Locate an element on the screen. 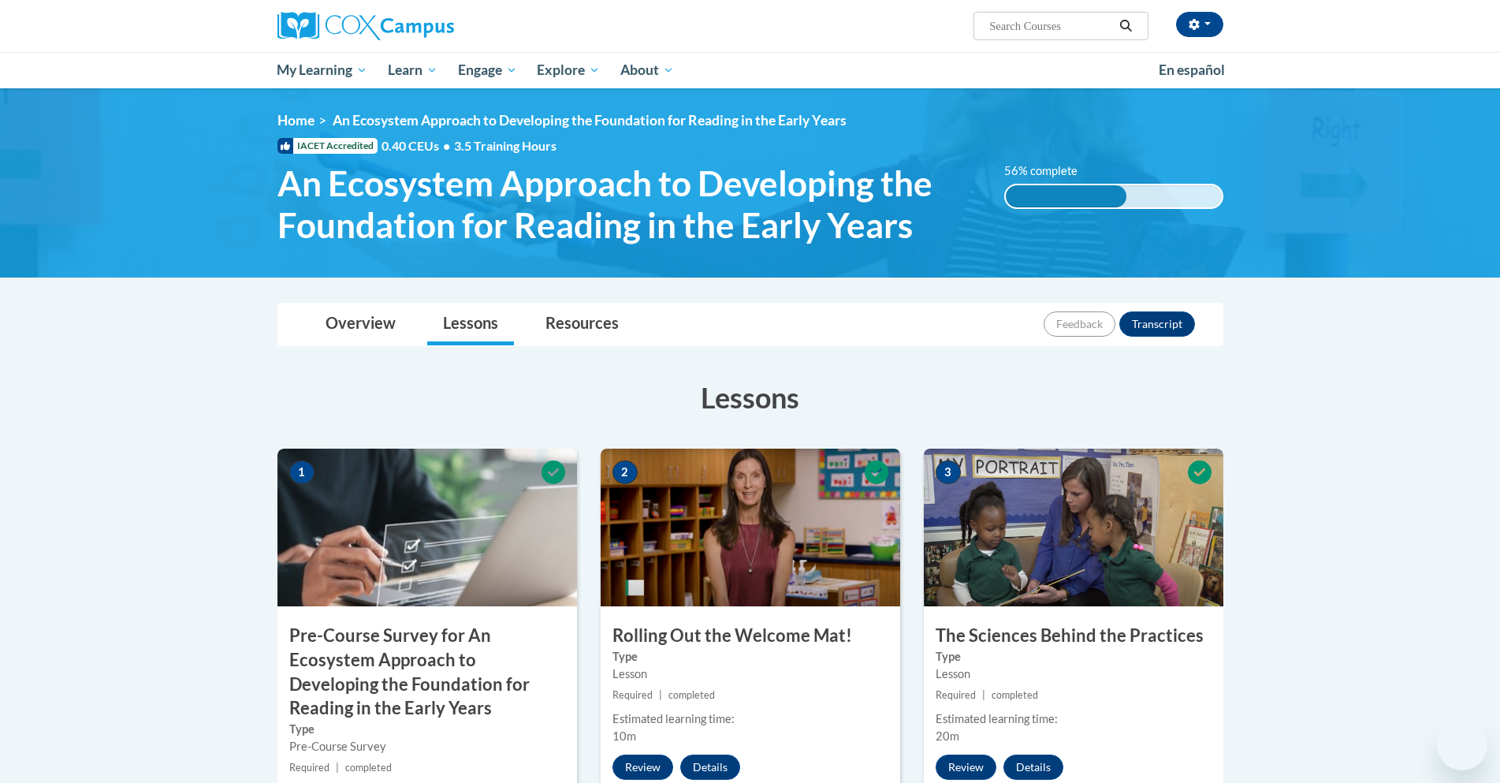  span: 3.5 Training Hours is located at coordinates (505, 145).